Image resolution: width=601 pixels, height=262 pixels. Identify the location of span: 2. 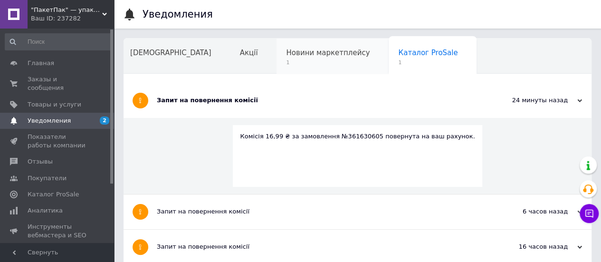
(104, 120).